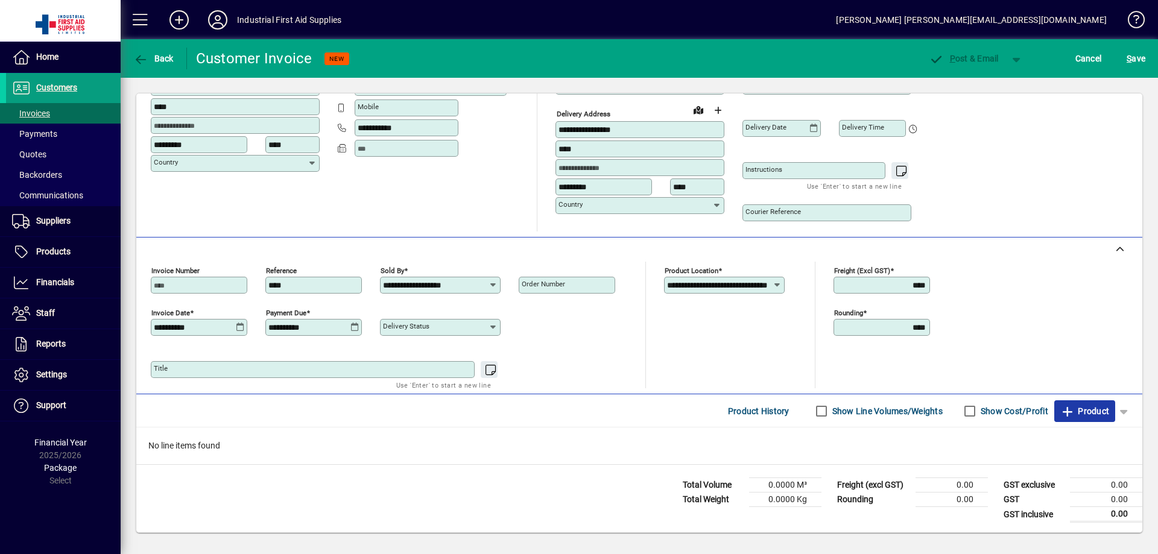 Image resolution: width=1158 pixels, height=554 pixels. I want to click on div: Industrial First Aid Supplies, so click(289, 20).